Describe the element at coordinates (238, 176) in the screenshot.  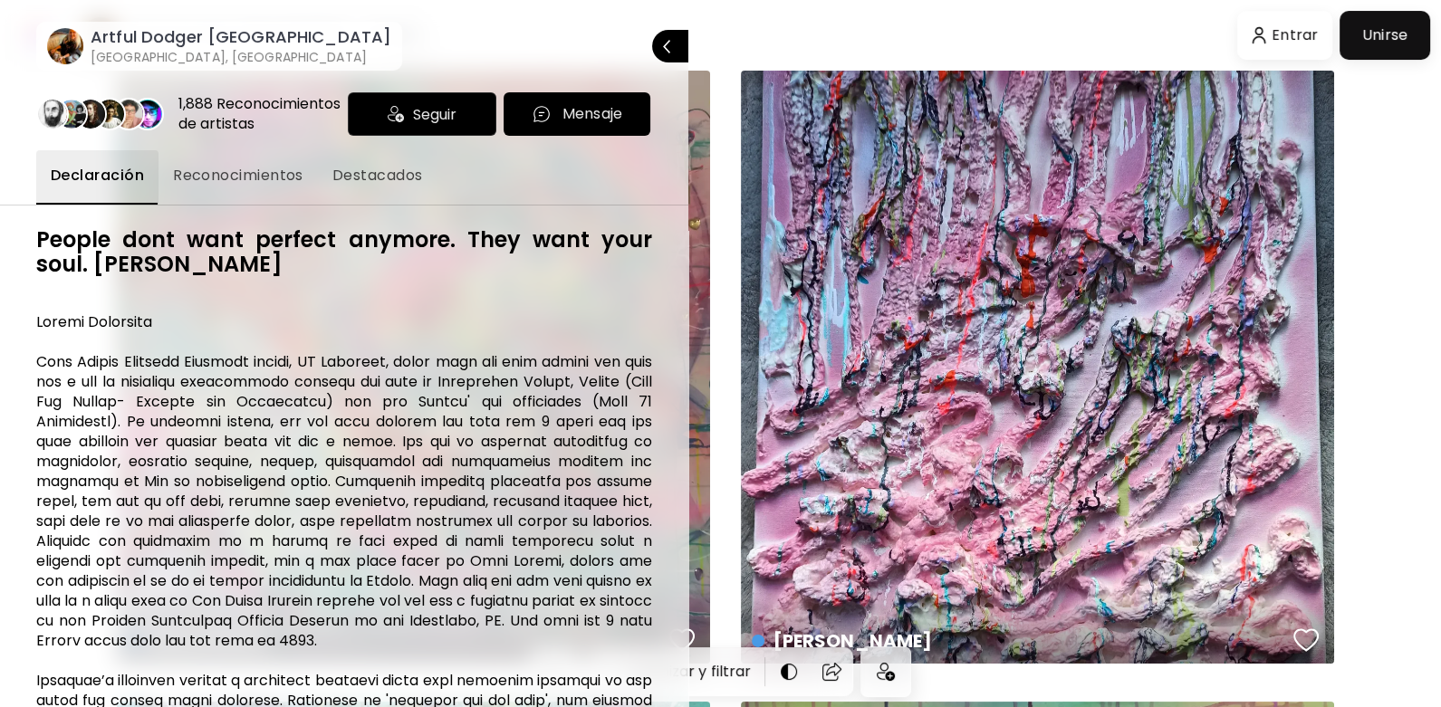
I see `span: Reconocimientos` at that location.